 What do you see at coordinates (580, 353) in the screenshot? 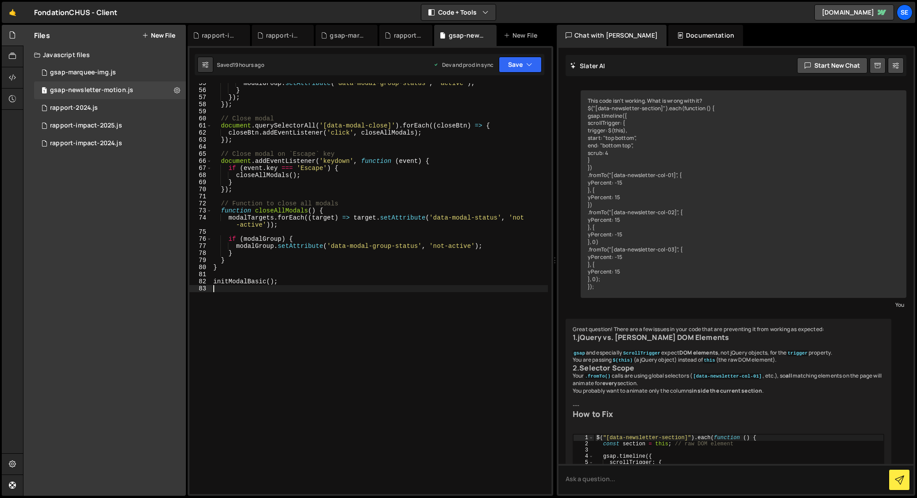
I see `code: gsap` at bounding box center [580, 353].